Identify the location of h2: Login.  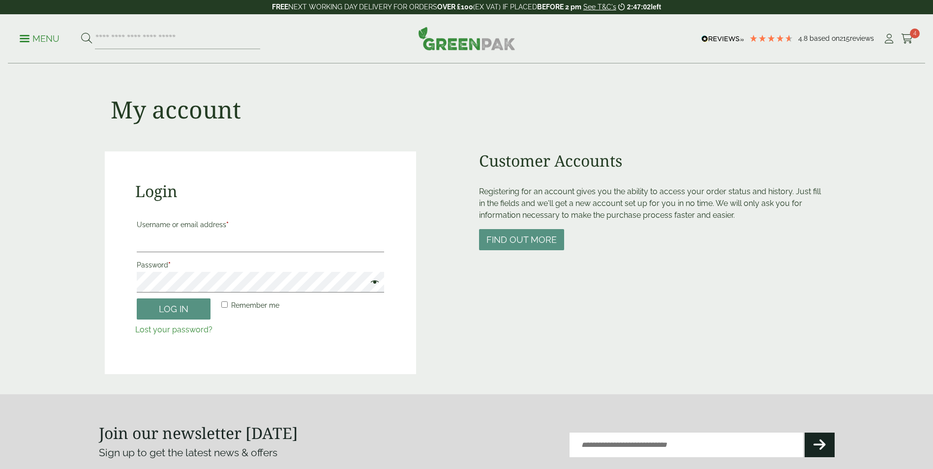
(260, 191).